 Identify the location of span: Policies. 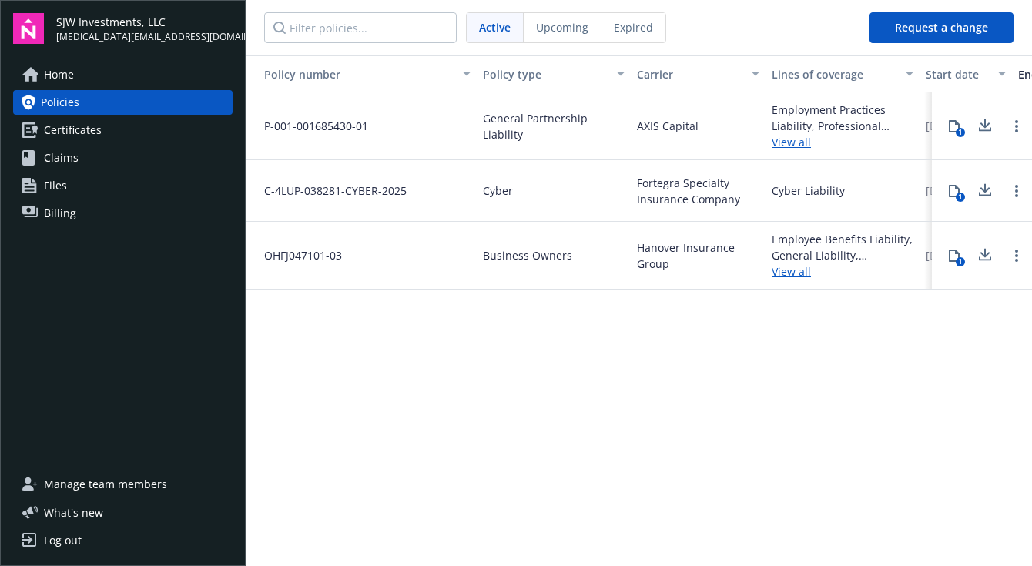
(60, 102).